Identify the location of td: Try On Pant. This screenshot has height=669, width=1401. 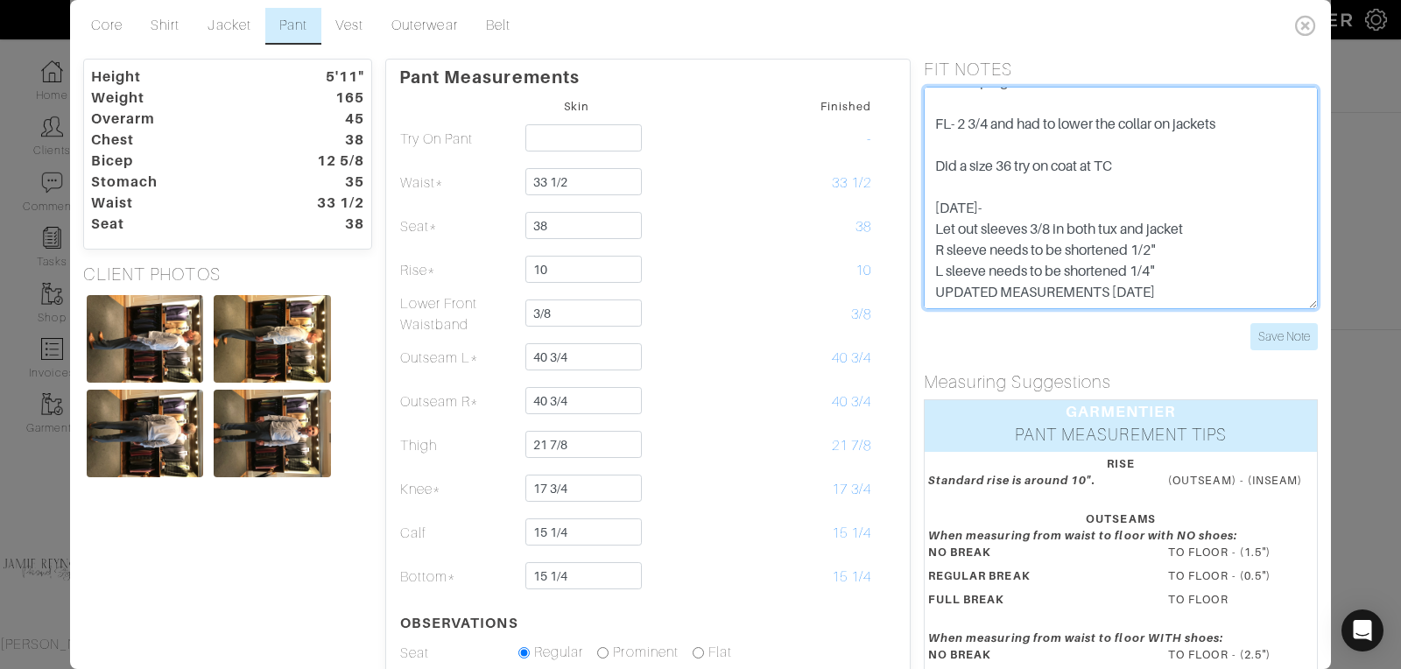
(458, 139).